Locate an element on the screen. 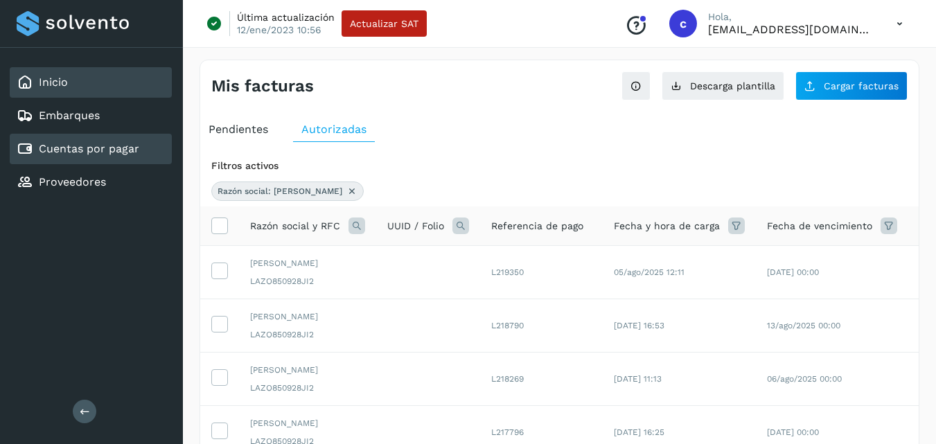 The width and height of the screenshot is (936, 444). a: Proveedores is located at coordinates (72, 182).